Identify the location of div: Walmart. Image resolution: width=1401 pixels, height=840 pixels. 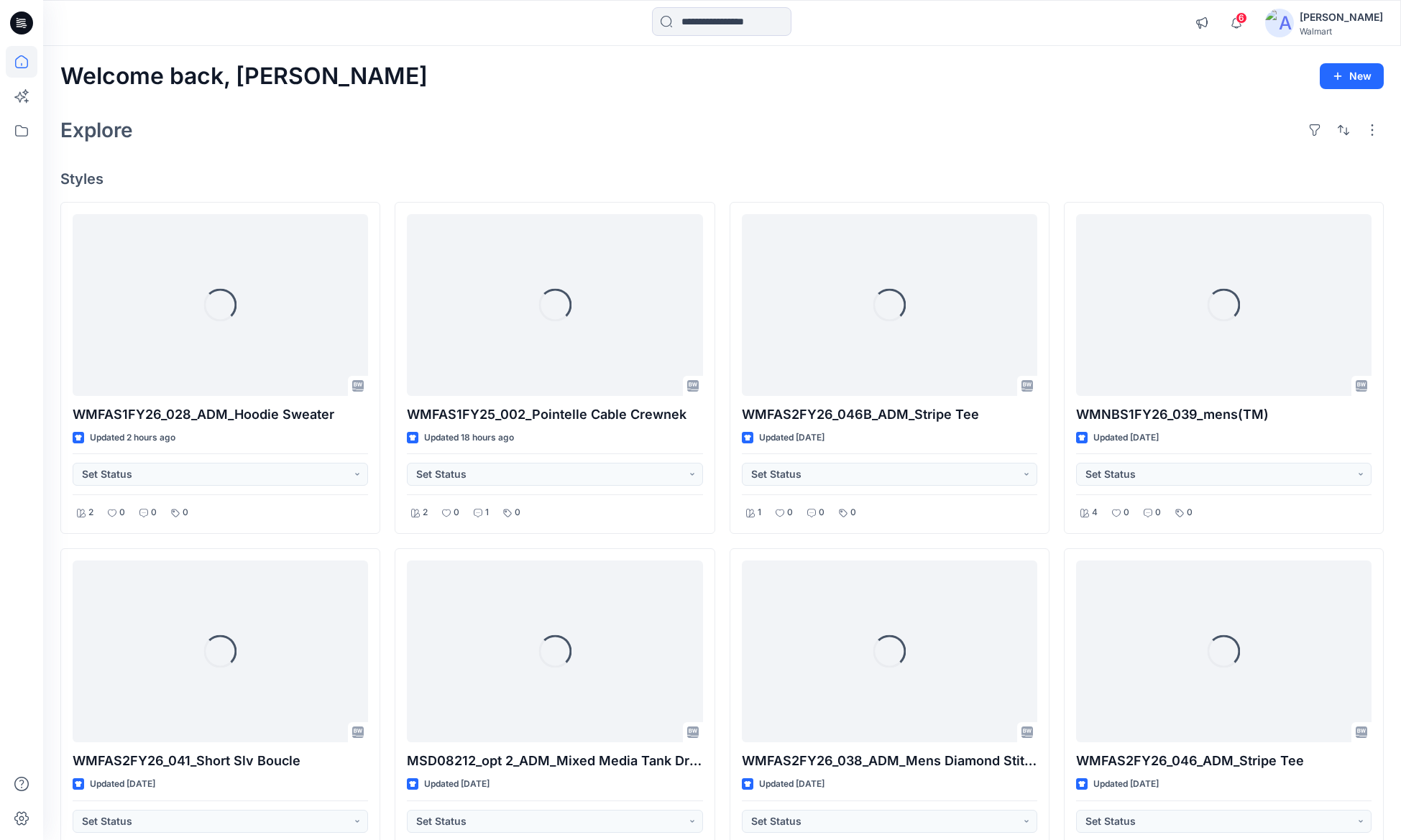
(1341, 31).